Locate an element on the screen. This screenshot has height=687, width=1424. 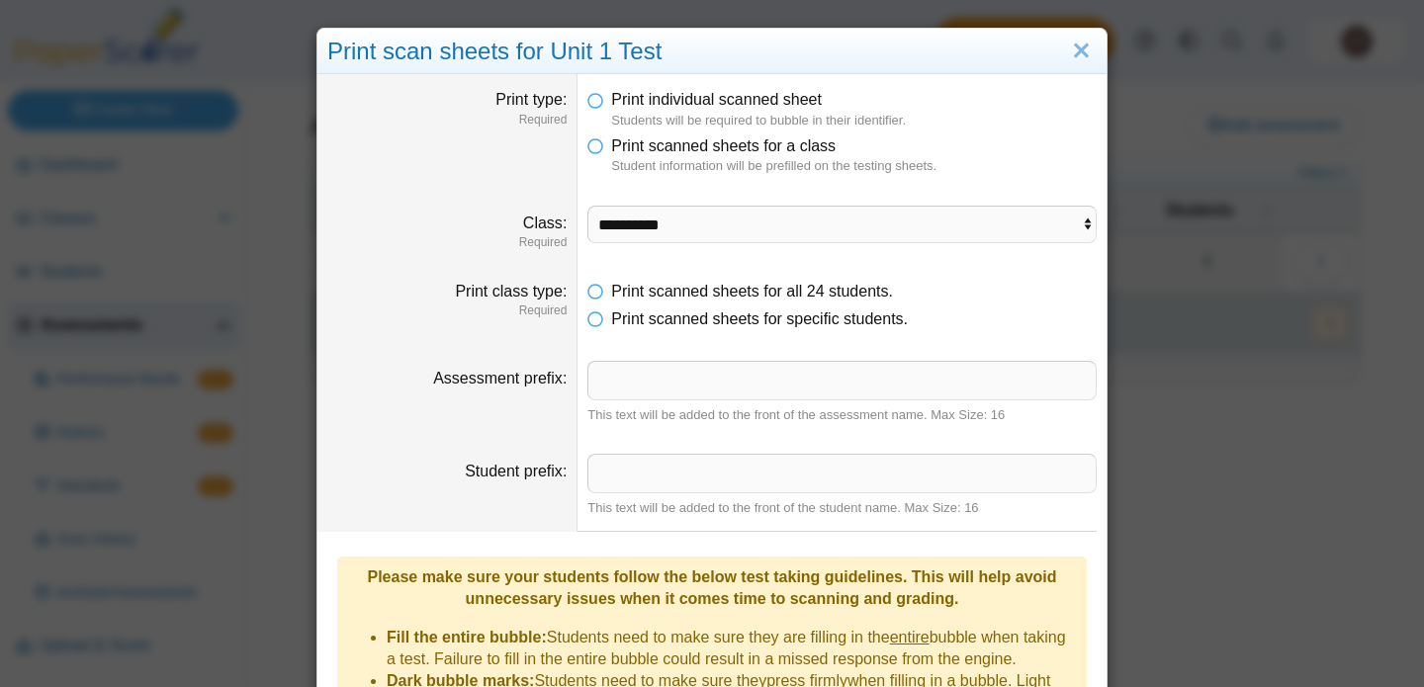
b: Please make sure your students follow the below test taking guidelines. This will help avoid unne... is located at coordinates (711, 587).